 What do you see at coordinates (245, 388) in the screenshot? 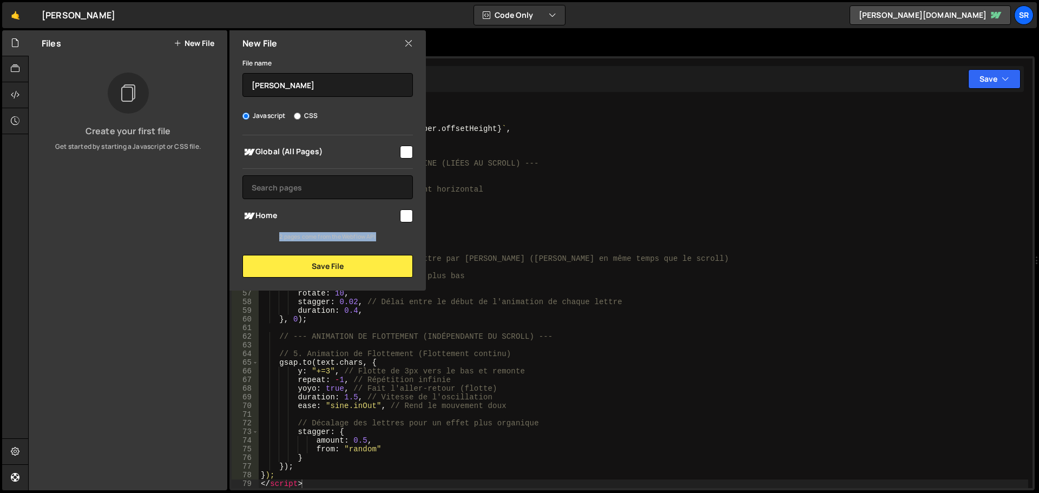
I see `div: 68` at bounding box center [245, 388].